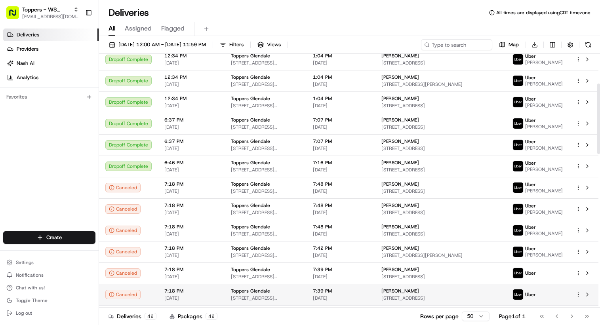 This screenshot has width=600, height=325. Describe the element at coordinates (212, 317) in the screenshot. I see `div: 42` at that location.